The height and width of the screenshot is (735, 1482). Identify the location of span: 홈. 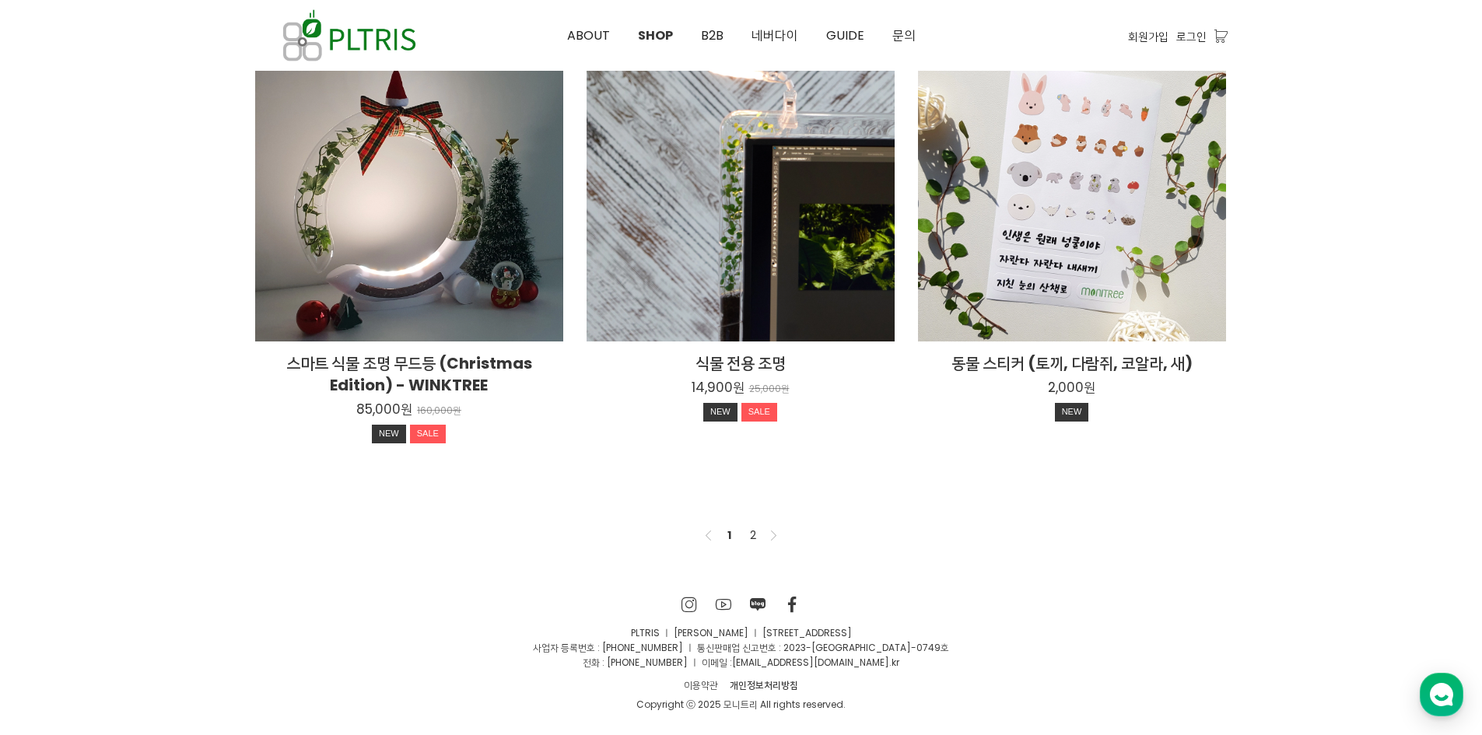
(54, 523).